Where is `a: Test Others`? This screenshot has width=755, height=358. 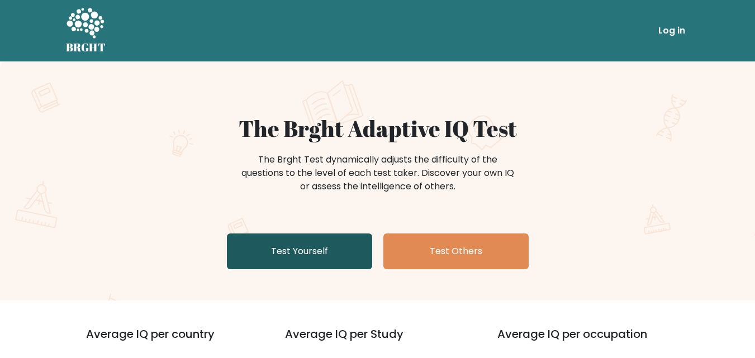
a: Test Others is located at coordinates (456, 251).